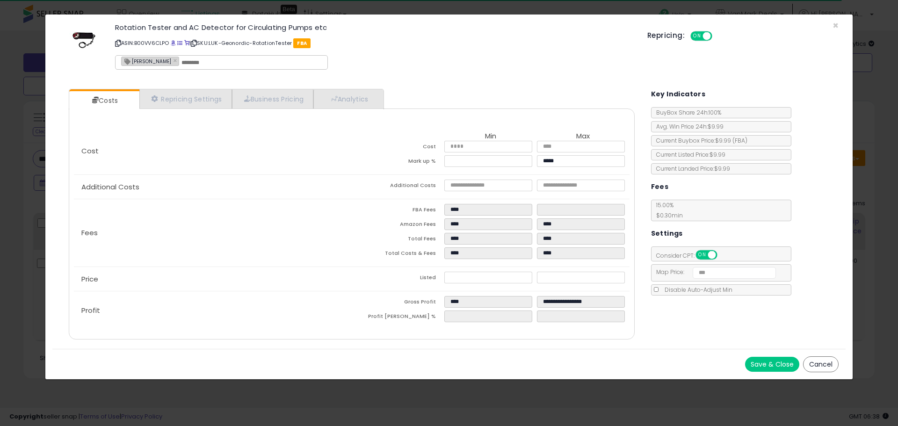 Image resolution: width=898 pixels, height=426 pixels. Describe the element at coordinates (213, 311) in the screenshot. I see `p: Profit` at that location.